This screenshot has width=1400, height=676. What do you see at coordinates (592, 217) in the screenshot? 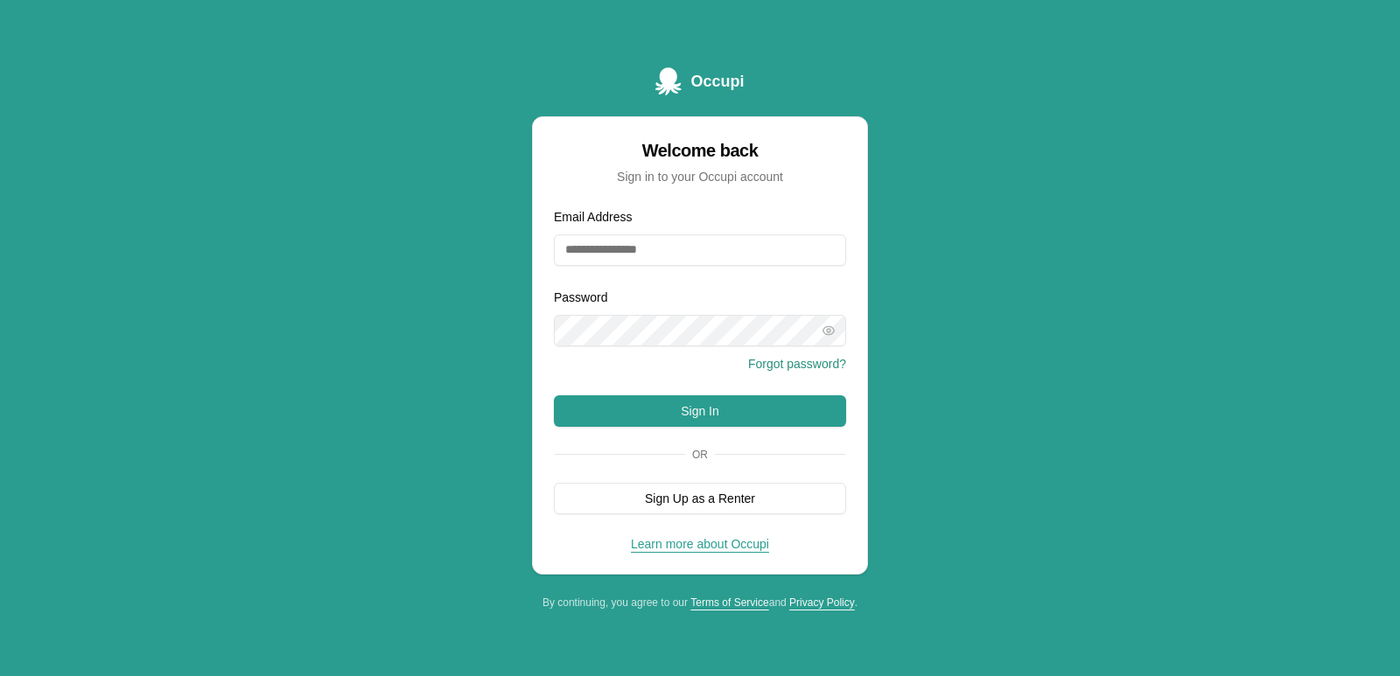
I see `label: Email Address` at bounding box center [592, 217].